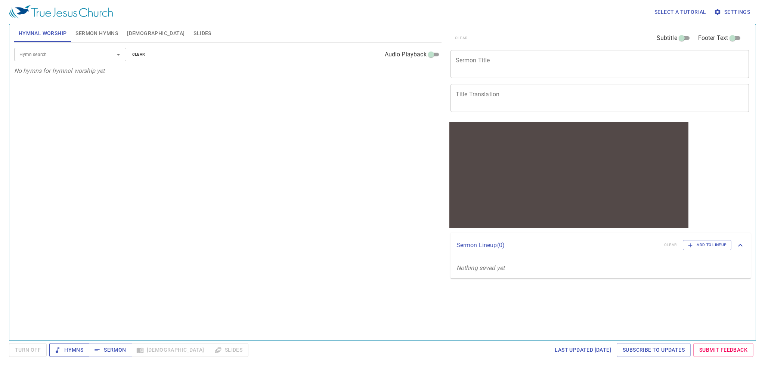  Describe the element at coordinates (97, 33) in the screenshot. I see `span: Sermon Hymns` at that location.